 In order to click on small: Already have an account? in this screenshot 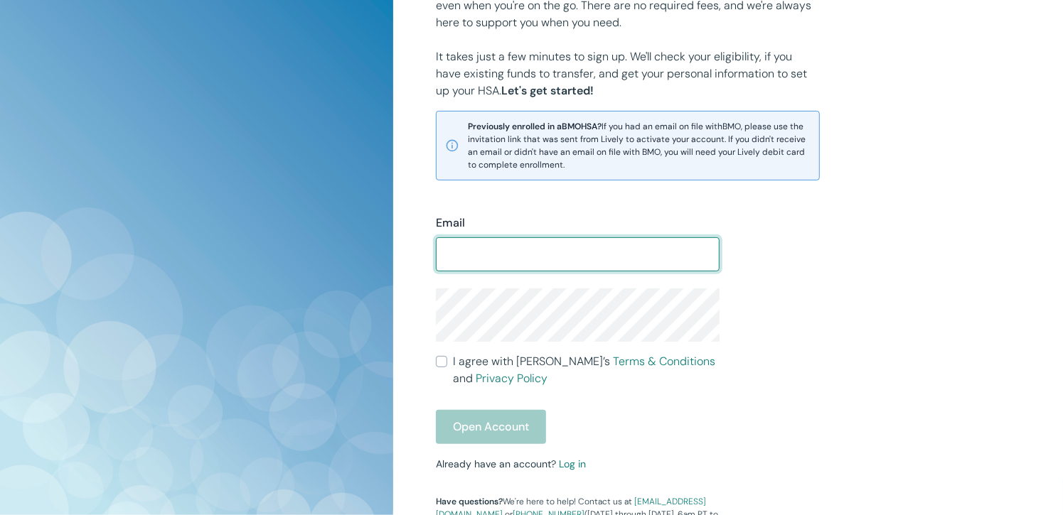, I will do `click(510, 464)`.